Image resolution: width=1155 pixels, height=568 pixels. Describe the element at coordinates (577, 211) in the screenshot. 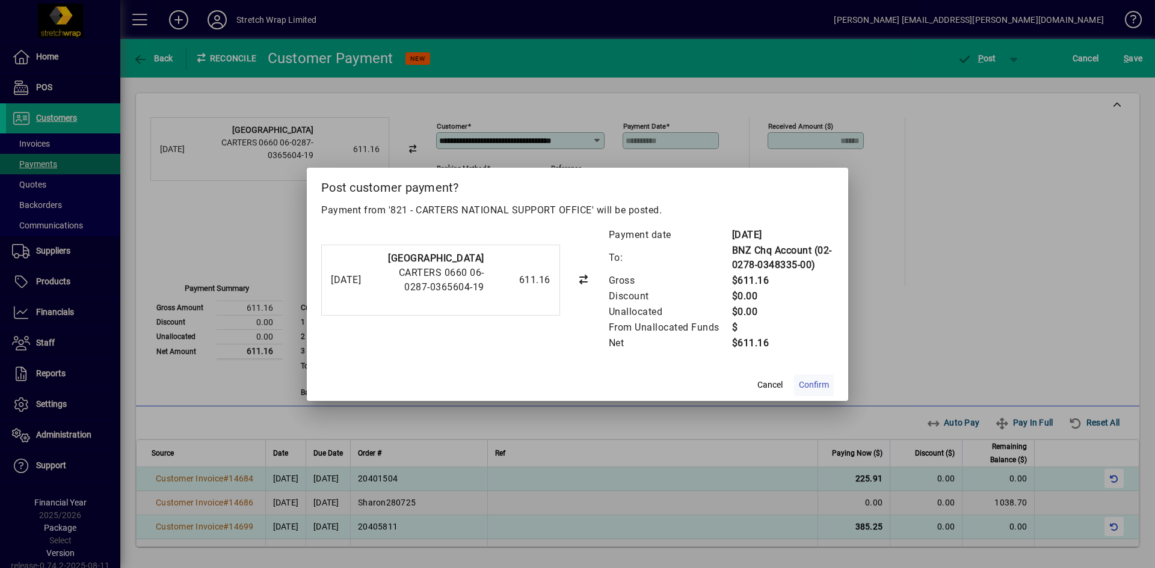

I see `p: Payment from '821 - CARTERS NATIONAL SUPPORT OFFICE' will be posted.` at that location.